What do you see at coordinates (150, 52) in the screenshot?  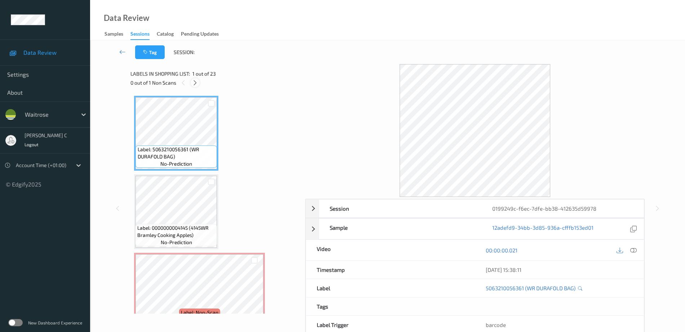 I see `button: Tag` at bounding box center [150, 52].